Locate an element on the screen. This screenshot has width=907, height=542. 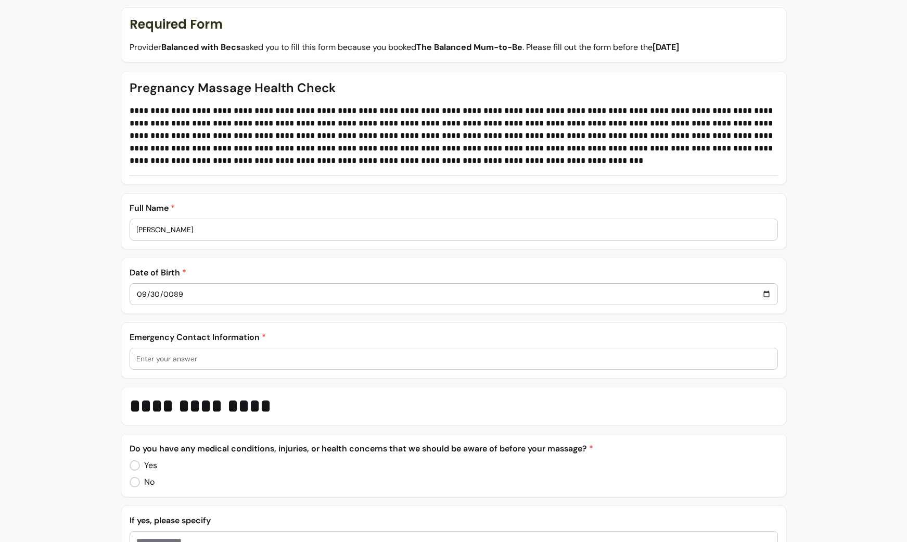
b: The Balanced Mum-to-Be is located at coordinates (469, 47).